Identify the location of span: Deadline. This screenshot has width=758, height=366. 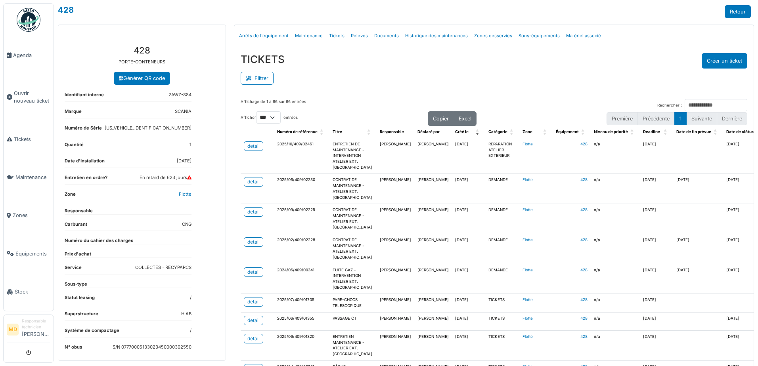
(651, 132).